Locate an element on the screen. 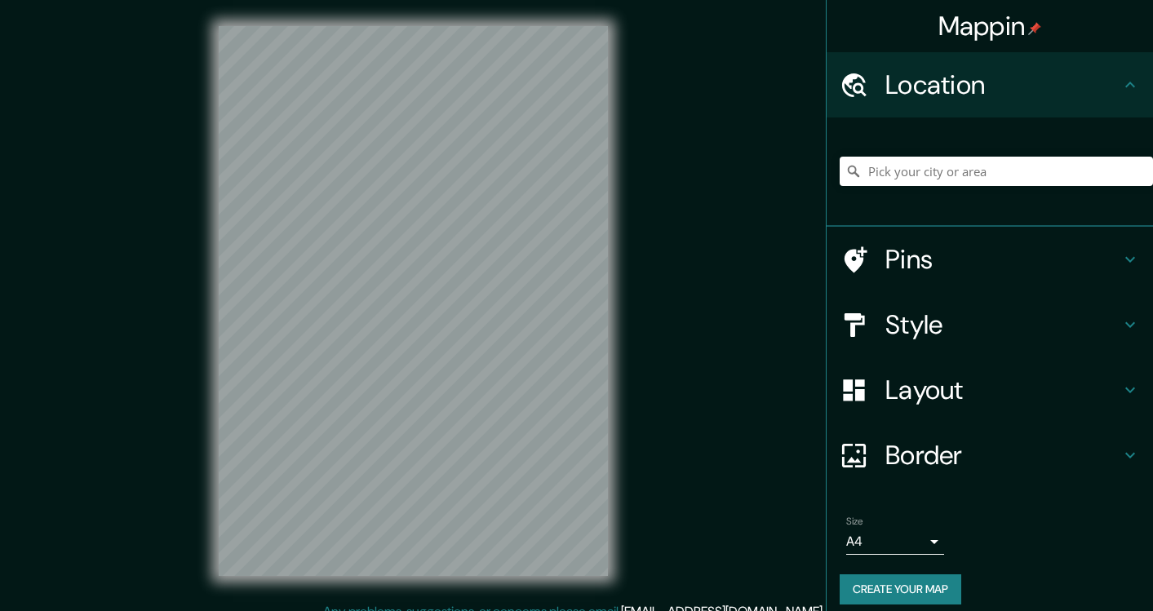 Image resolution: width=1153 pixels, height=611 pixels. h4: Location is located at coordinates (1003, 85).